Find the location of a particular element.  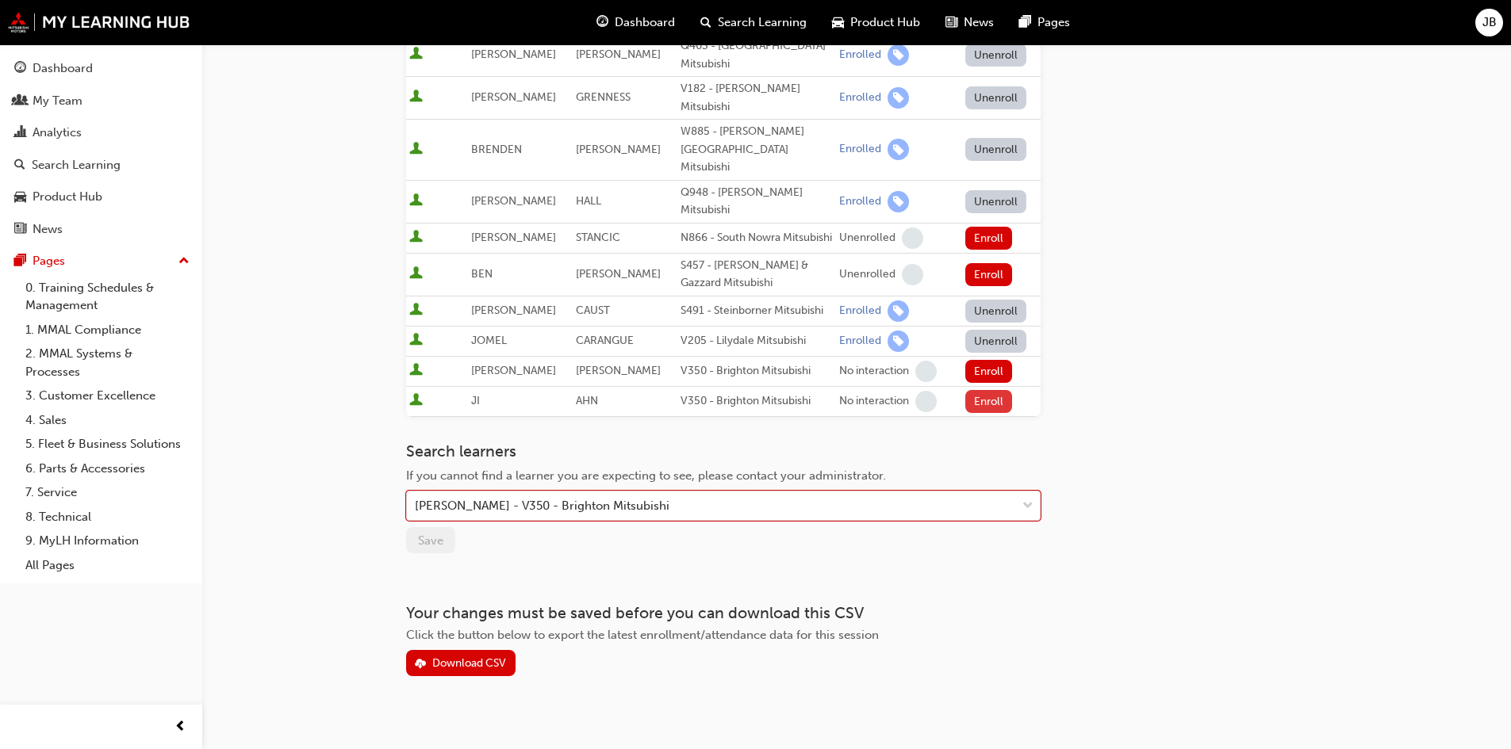

span: Click the button below to export the latest enrollment/attendance data for this session is located at coordinates (642, 635).